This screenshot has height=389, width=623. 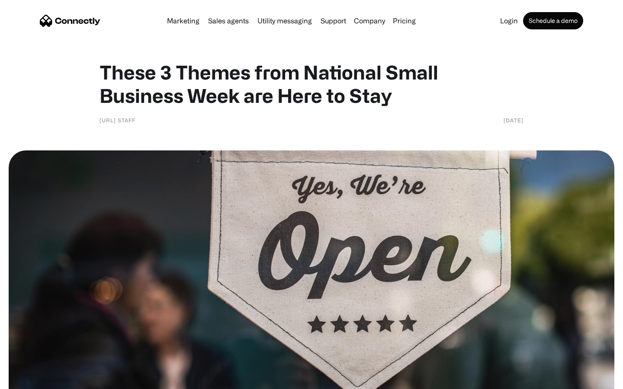 I want to click on a: Schedule a demo, so click(x=553, y=21).